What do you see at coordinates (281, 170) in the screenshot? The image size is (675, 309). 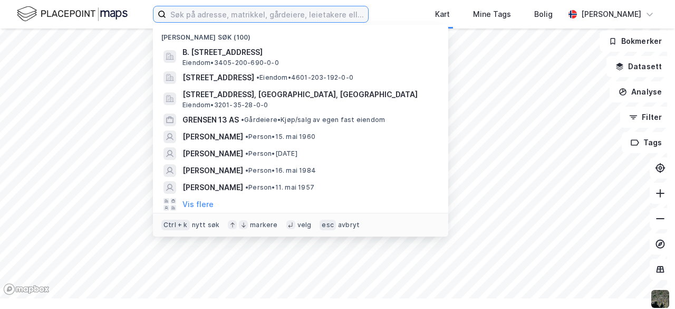 I see `span: Person • 16. mai 1984` at bounding box center [281, 170].